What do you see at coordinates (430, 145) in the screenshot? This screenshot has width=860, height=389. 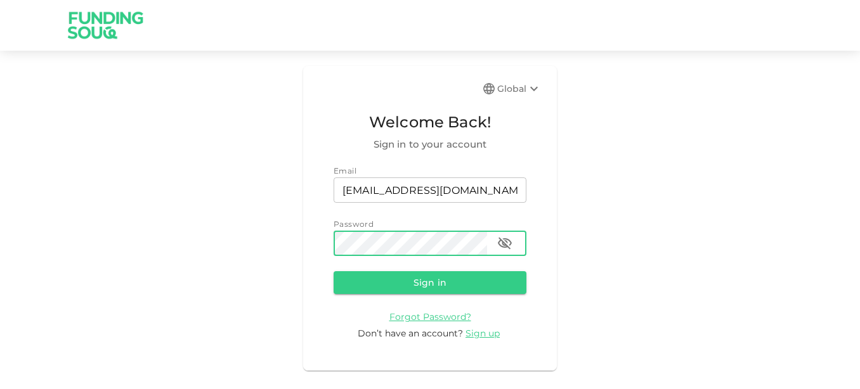 I see `span: Sign in to your account` at bounding box center [430, 145].